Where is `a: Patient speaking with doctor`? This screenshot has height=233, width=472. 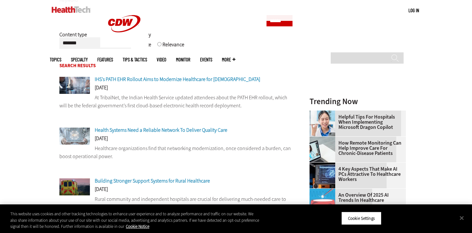 a: Patient speaking with doctor is located at coordinates (324, 139).